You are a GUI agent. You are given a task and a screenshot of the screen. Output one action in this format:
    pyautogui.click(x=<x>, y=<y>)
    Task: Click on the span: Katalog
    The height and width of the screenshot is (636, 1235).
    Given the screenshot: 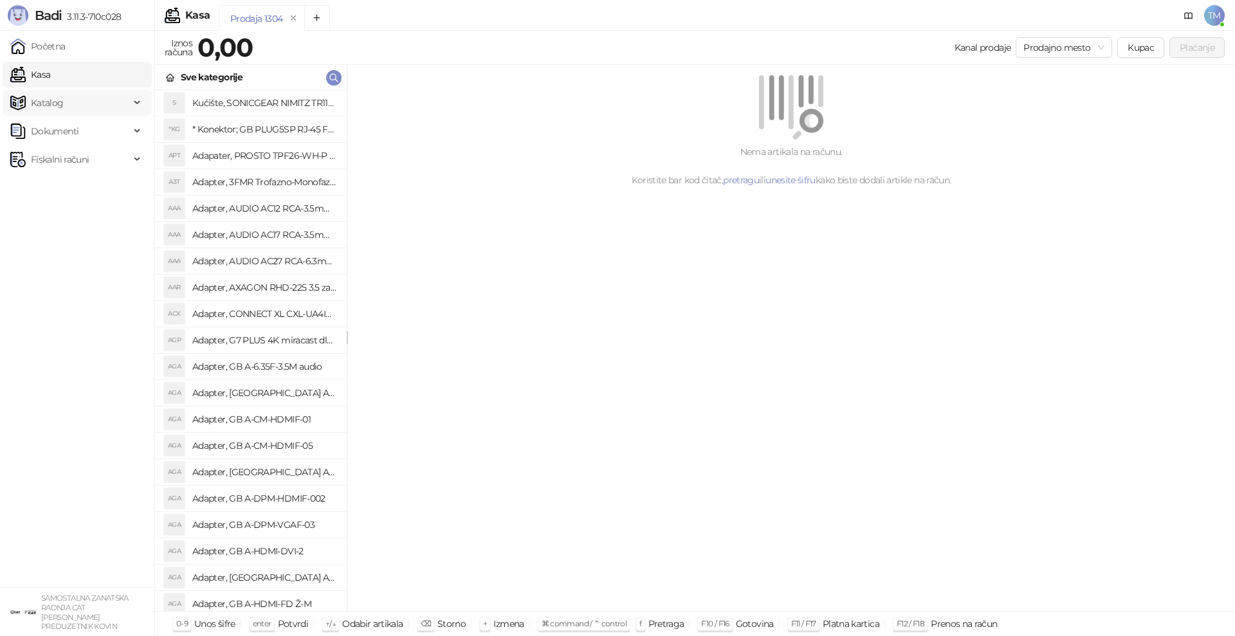 What is the action you would take?
    pyautogui.click(x=47, y=103)
    